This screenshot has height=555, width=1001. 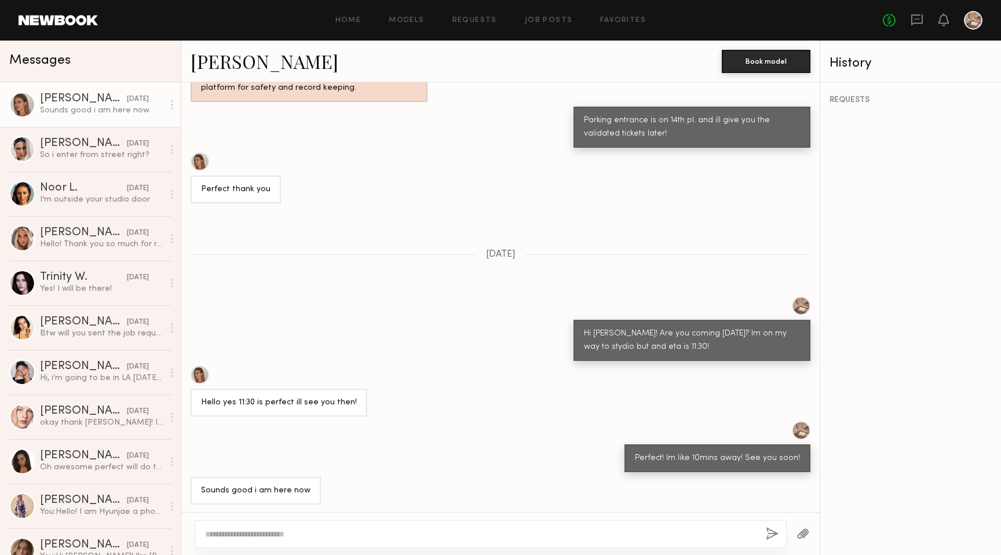 What do you see at coordinates (101, 467) in the screenshot?
I see `div: Oh awesome perfect will do thank you!` at bounding box center [101, 467].